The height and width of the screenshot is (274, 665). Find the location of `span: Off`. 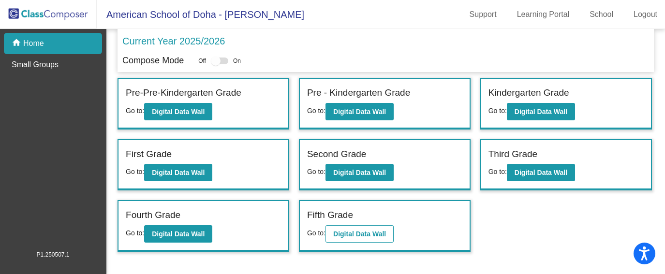

span: Off is located at coordinates (202, 61).